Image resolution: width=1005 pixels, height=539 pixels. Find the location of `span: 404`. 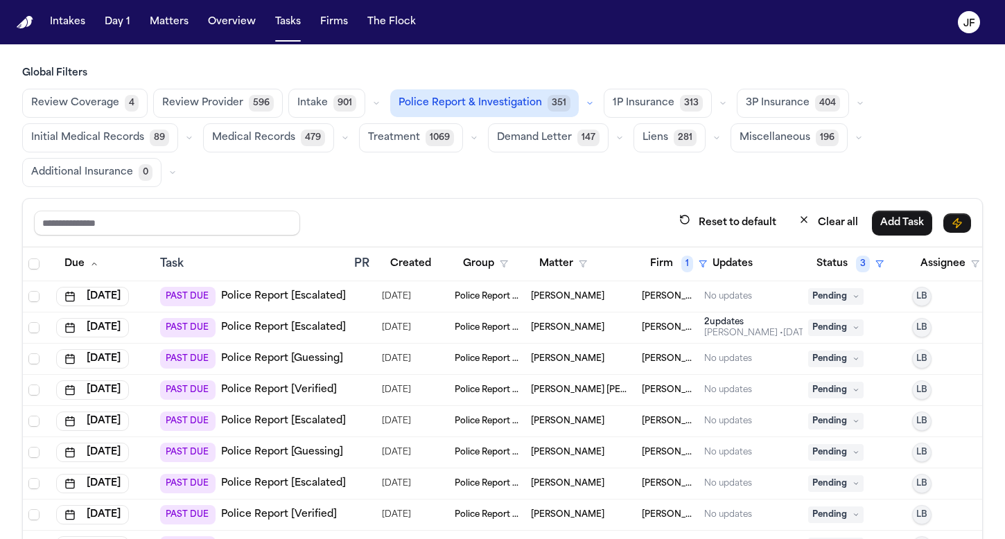

span: 404 is located at coordinates (827, 103).